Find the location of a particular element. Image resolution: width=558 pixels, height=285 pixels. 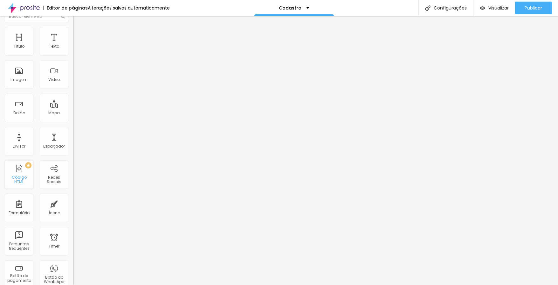

div: Editor de páginas is located at coordinates (65, 8).